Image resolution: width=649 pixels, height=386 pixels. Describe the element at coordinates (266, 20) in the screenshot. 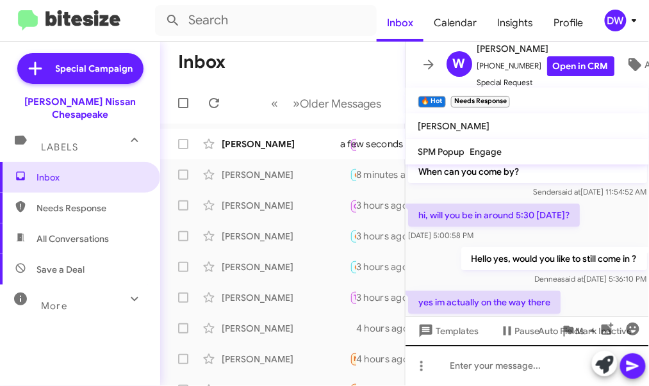

I see `input: Search` at that location.